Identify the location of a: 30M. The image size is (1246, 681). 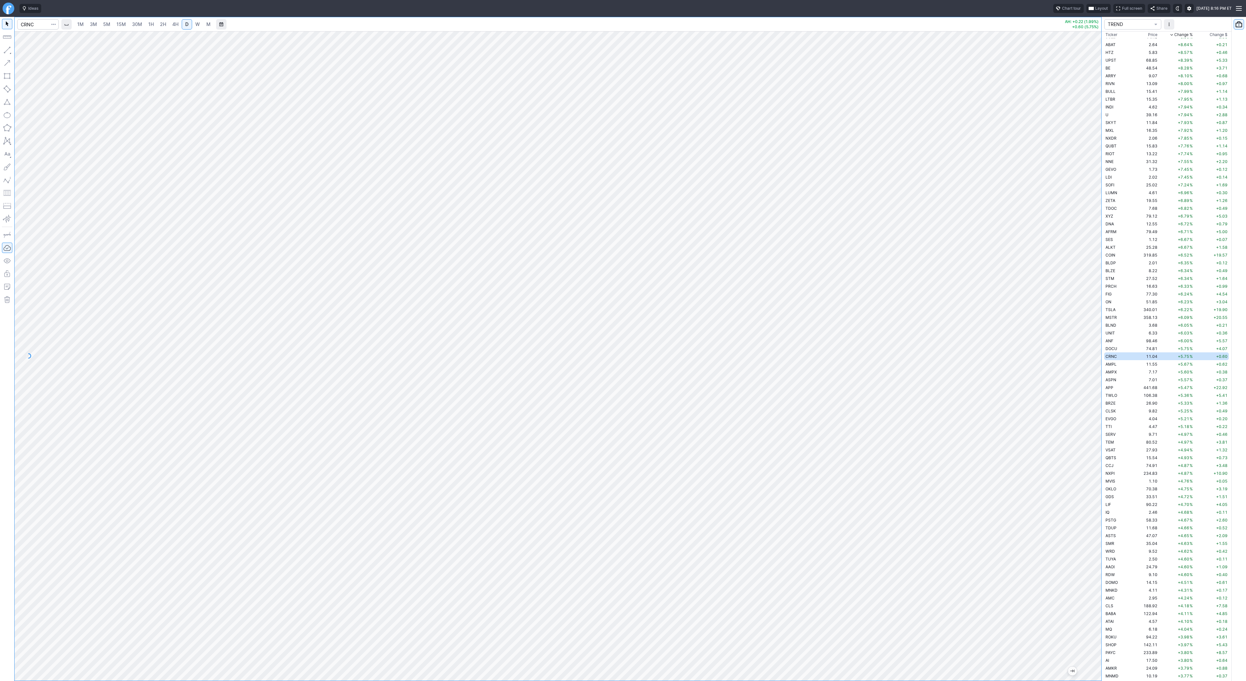
(137, 24).